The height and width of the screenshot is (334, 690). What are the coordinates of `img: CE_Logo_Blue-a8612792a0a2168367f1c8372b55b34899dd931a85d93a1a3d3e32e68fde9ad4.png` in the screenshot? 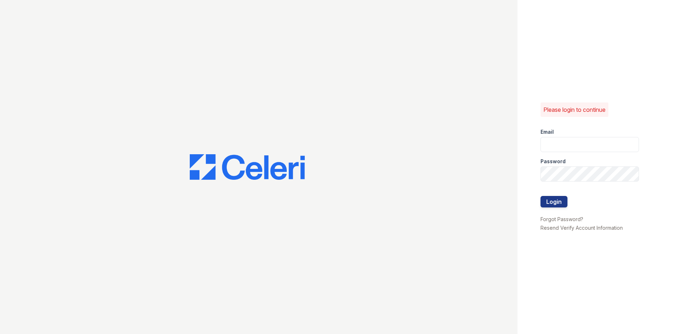 It's located at (247, 167).